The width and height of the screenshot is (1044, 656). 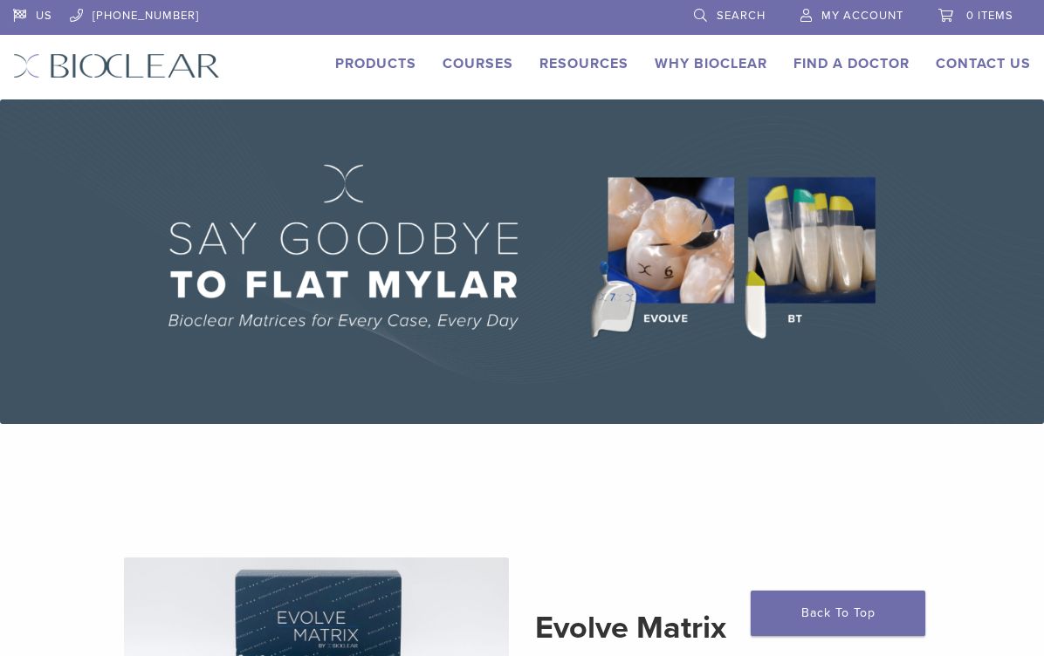 What do you see at coordinates (851, 64) in the screenshot?
I see `a: Find A Doctor` at bounding box center [851, 64].